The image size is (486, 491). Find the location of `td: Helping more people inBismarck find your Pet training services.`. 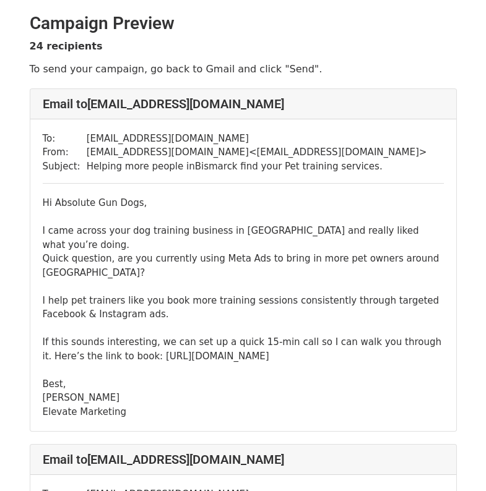

td: Helping more people inBismarck find your Pet training services. is located at coordinates (257, 167).